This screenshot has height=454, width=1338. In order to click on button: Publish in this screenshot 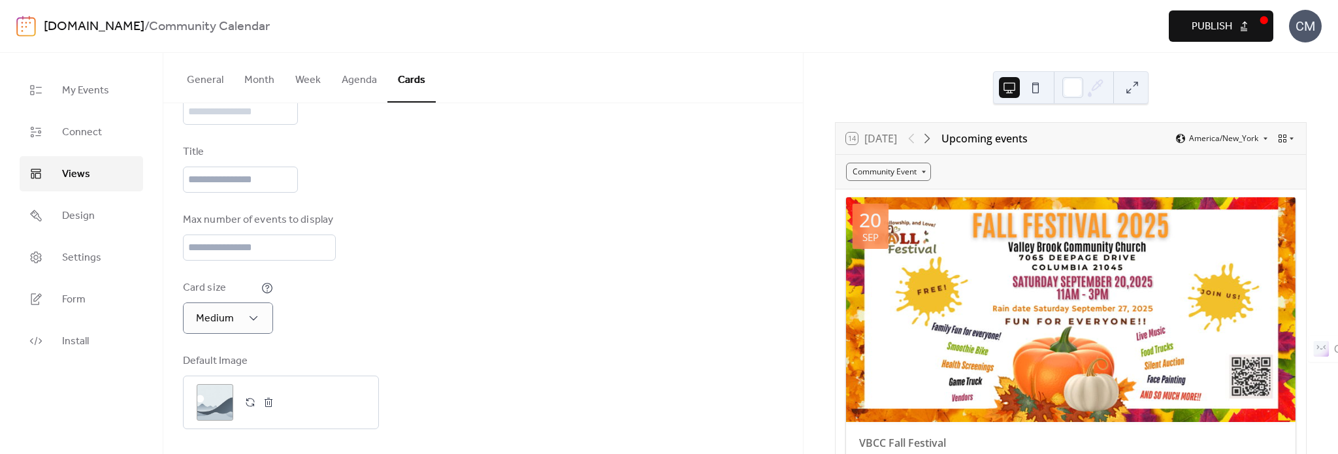, I will do `click(1221, 26)`.